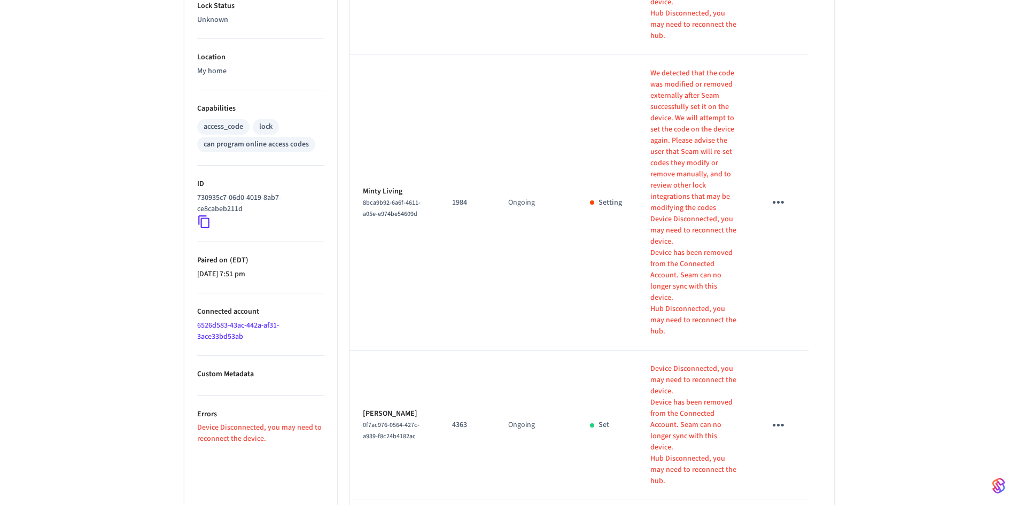  Describe the element at coordinates (695, 141) in the screenshot. I see `p: We detected that the code was modified or removed externally after Seam successfully set it on th...` at that location.